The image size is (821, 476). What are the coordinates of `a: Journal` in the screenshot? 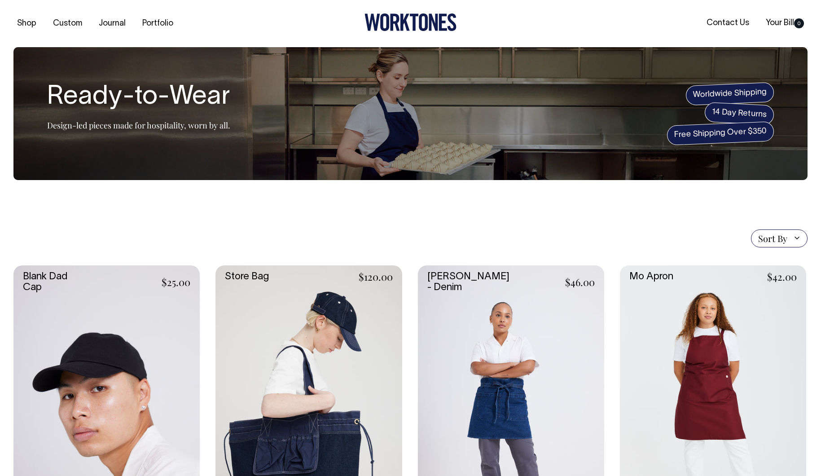 It's located at (112, 23).